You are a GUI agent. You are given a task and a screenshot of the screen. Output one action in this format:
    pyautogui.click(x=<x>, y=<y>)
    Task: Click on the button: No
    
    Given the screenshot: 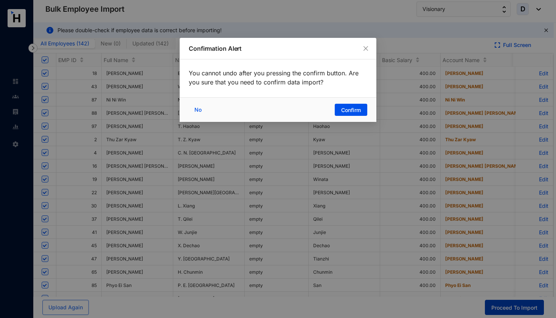 What is the action you would take?
    pyautogui.click(x=199, y=110)
    